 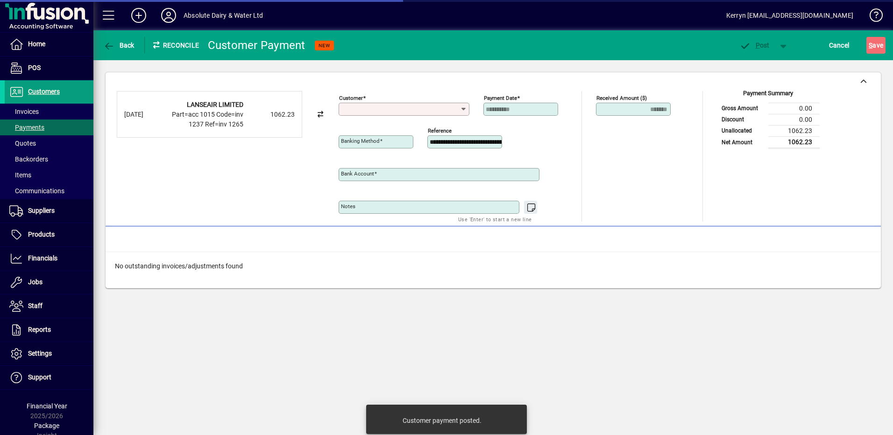 What do you see at coordinates (47, 406) in the screenshot?
I see `span: Financial Year` at bounding box center [47, 406].